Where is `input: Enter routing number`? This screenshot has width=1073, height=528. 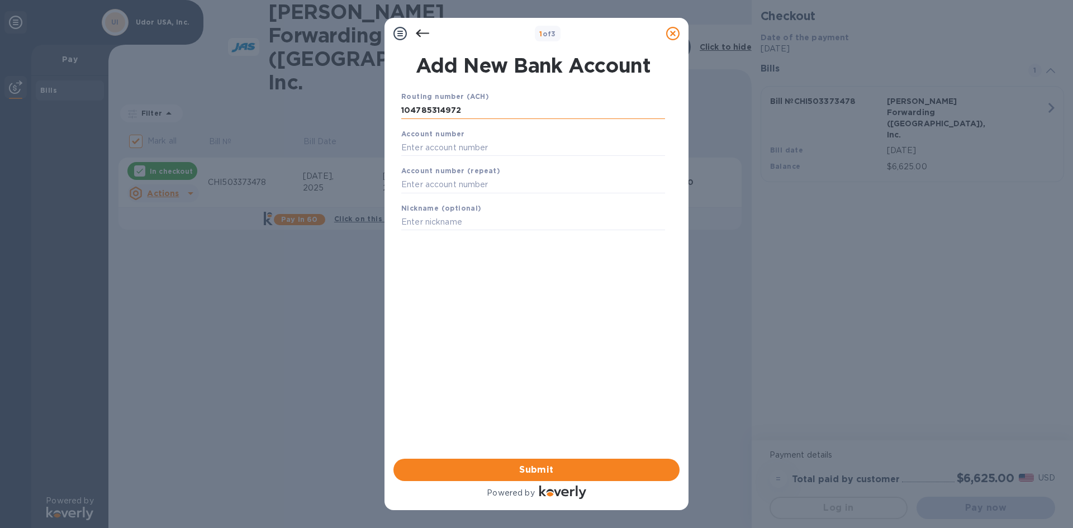
input: Enter routing number is located at coordinates (533, 111).